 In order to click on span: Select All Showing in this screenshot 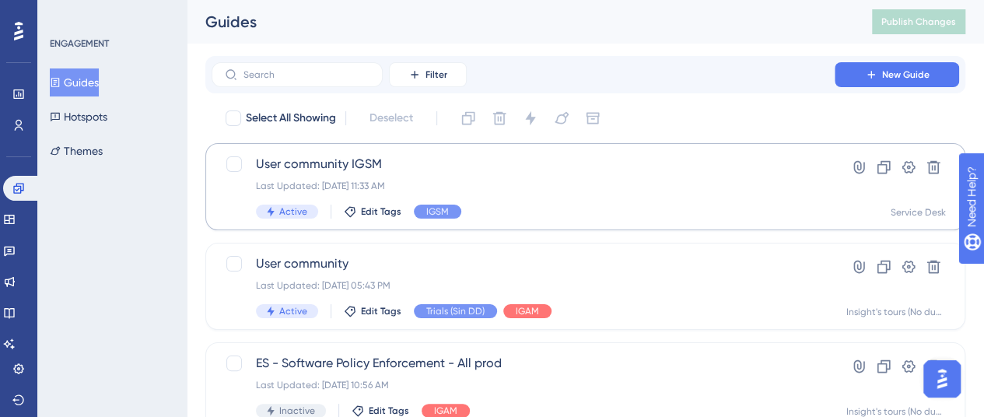, I will do `click(291, 118)`.